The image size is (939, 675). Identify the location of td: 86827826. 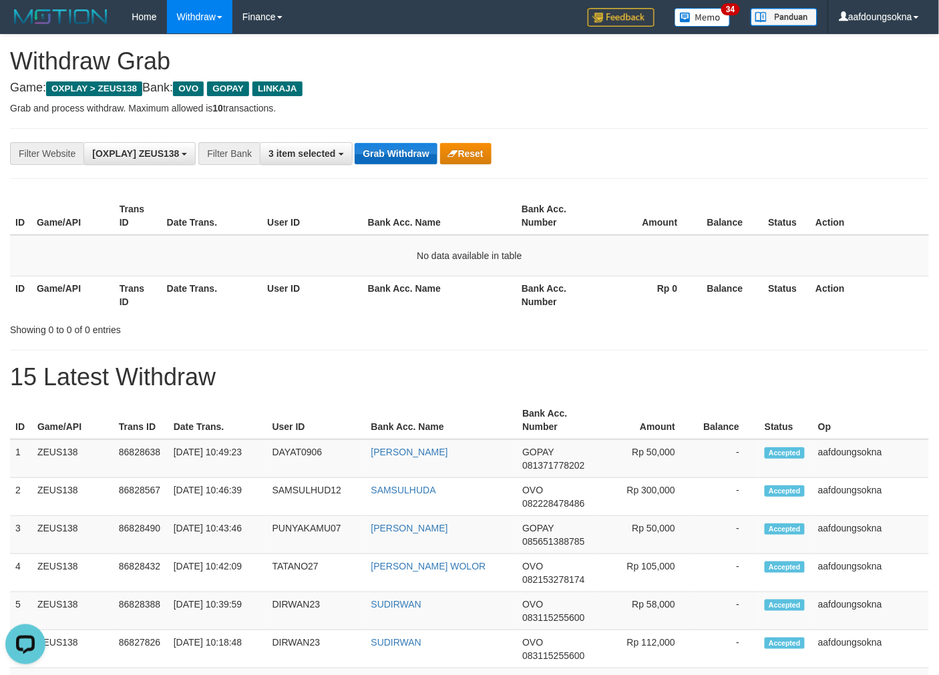
(141, 649).